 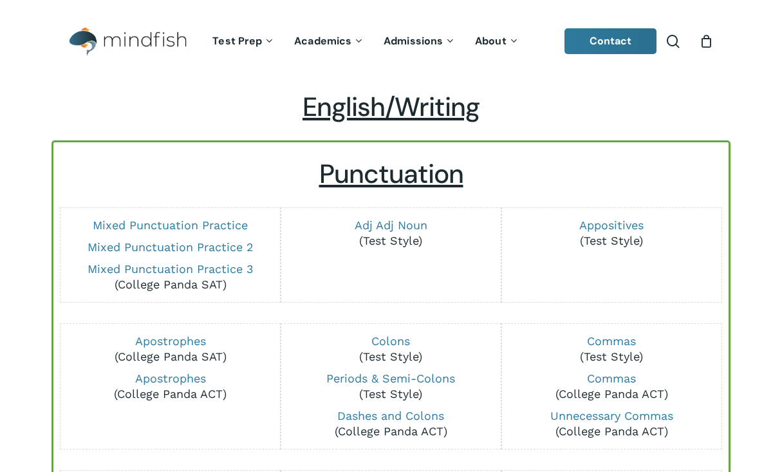 What do you see at coordinates (237, 41) in the screenshot?
I see `span: Test Prep` at bounding box center [237, 41].